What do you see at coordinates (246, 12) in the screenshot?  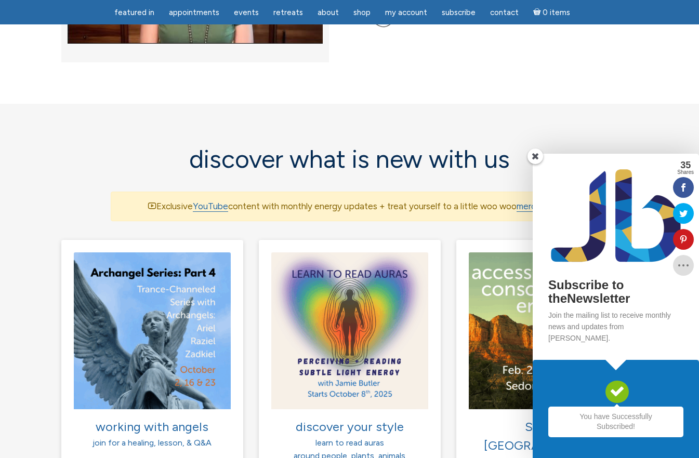 I see `span: Events` at bounding box center [246, 12].